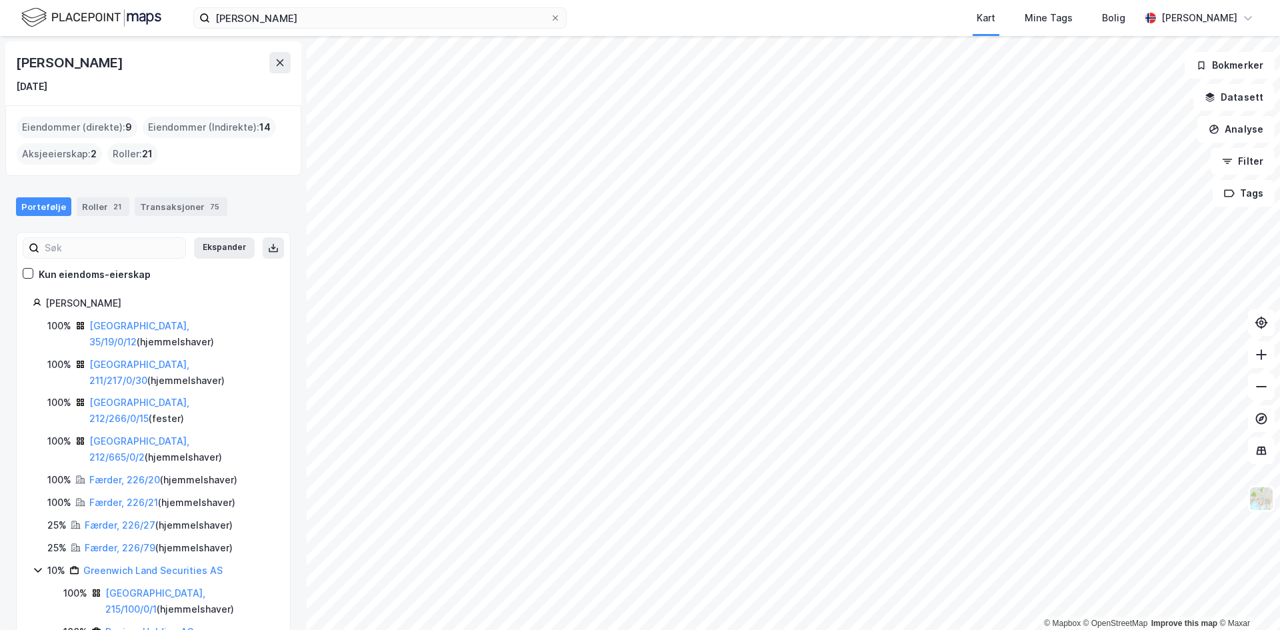  What do you see at coordinates (265, 127) in the screenshot?
I see `span: 14` at bounding box center [265, 127].